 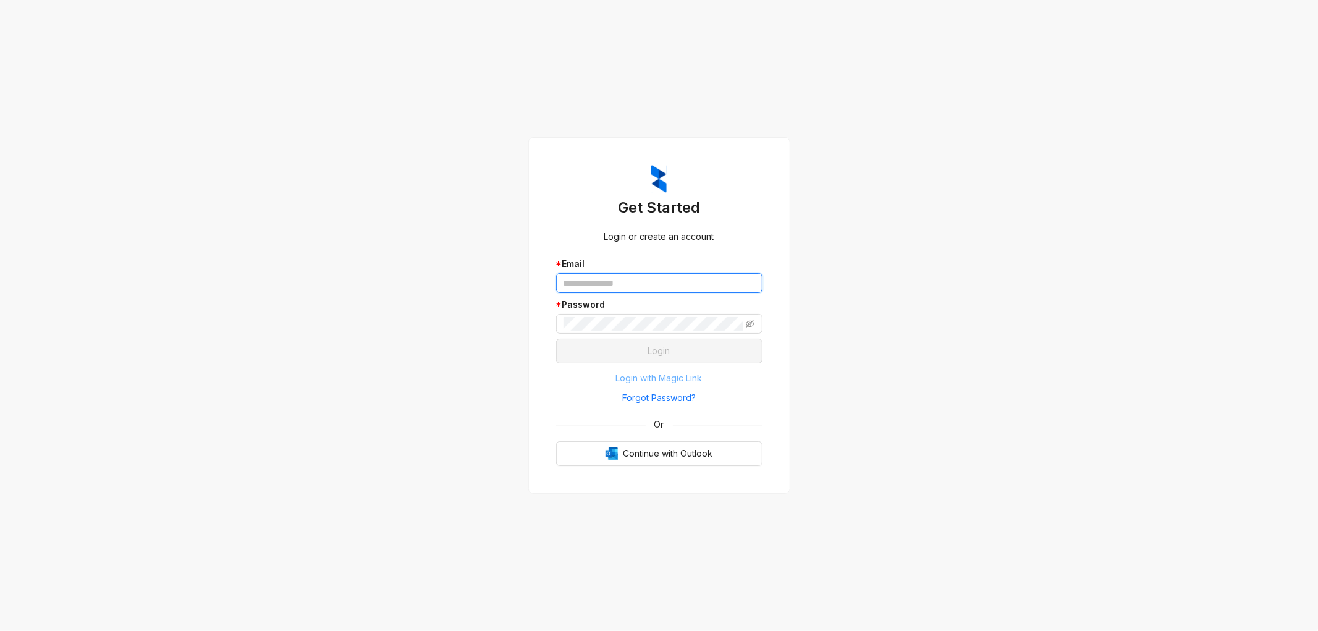 I want to click on span: Forgot Password?, so click(x=659, y=398).